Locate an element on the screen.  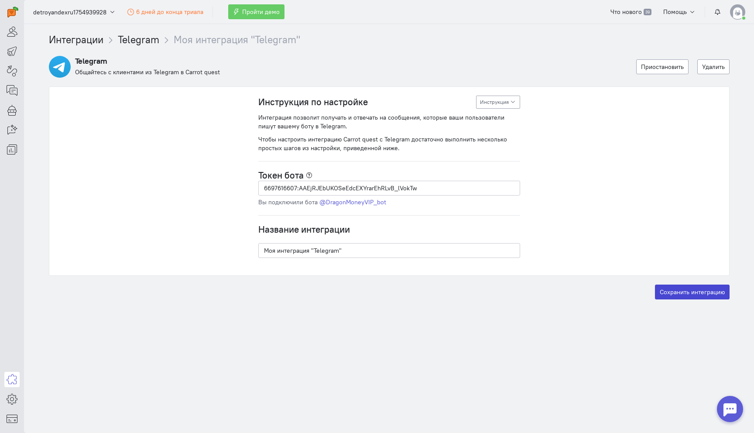
span: 6 дней до конца триала is located at coordinates (170, 12).